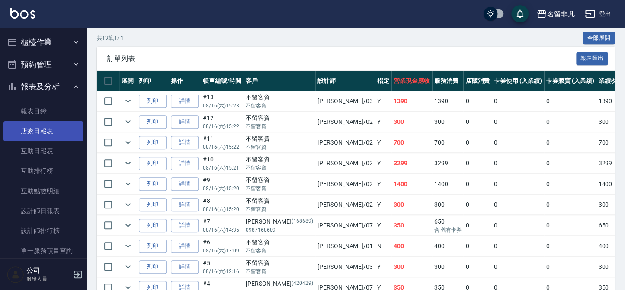 The image size is (625, 290). What do you see at coordinates (43, 131) in the screenshot?
I see `a: 店家日報表` at bounding box center [43, 131].